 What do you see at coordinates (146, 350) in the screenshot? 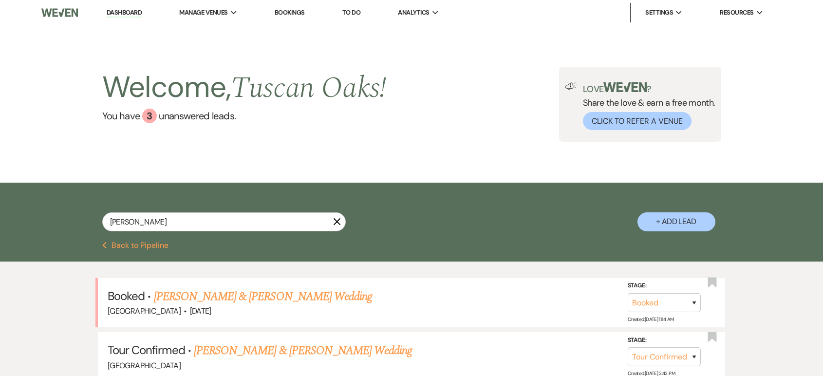
I see `span: Tour Confirmed` at bounding box center [146, 350].